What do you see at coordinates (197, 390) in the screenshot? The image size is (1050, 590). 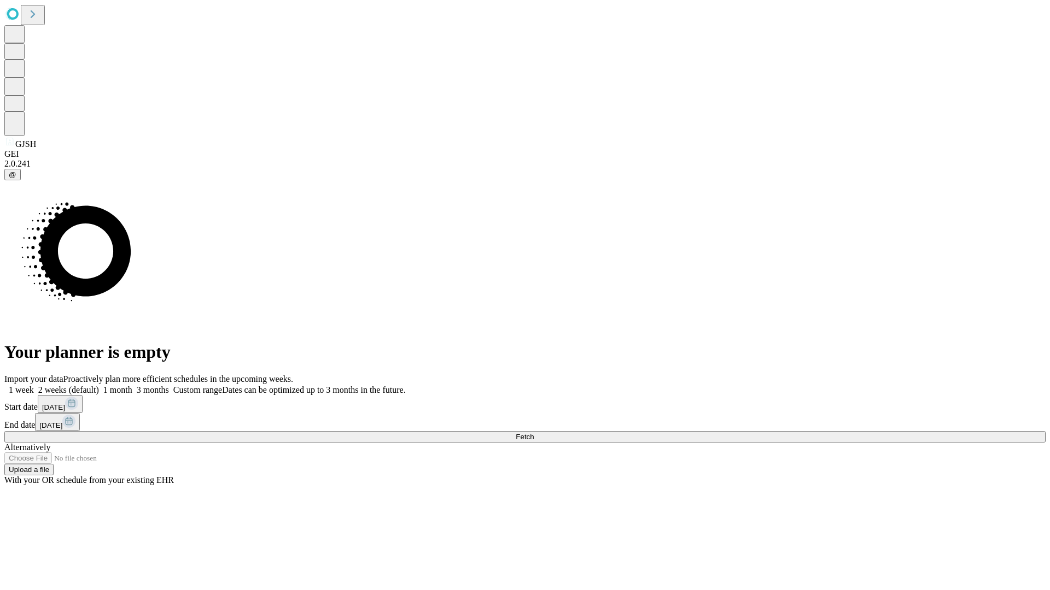 I see `span: Custom range` at bounding box center [197, 390].